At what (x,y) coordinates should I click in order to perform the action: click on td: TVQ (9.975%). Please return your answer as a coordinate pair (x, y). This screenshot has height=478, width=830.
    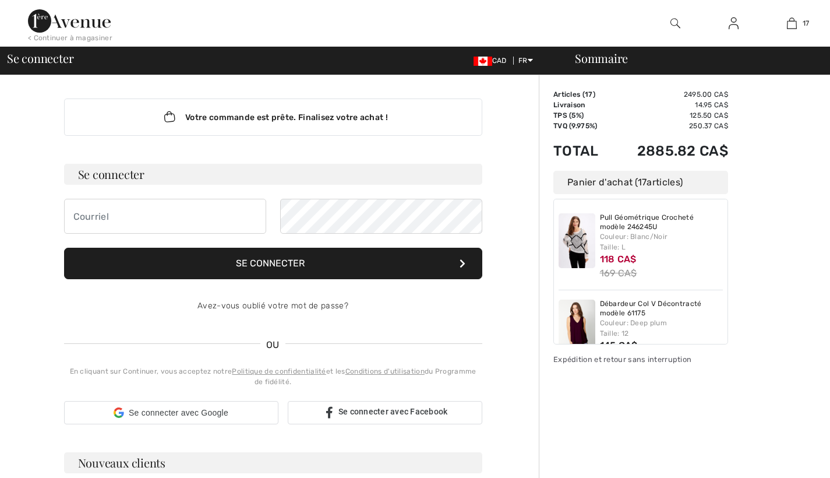
    Looking at the image, I should click on (582, 126).